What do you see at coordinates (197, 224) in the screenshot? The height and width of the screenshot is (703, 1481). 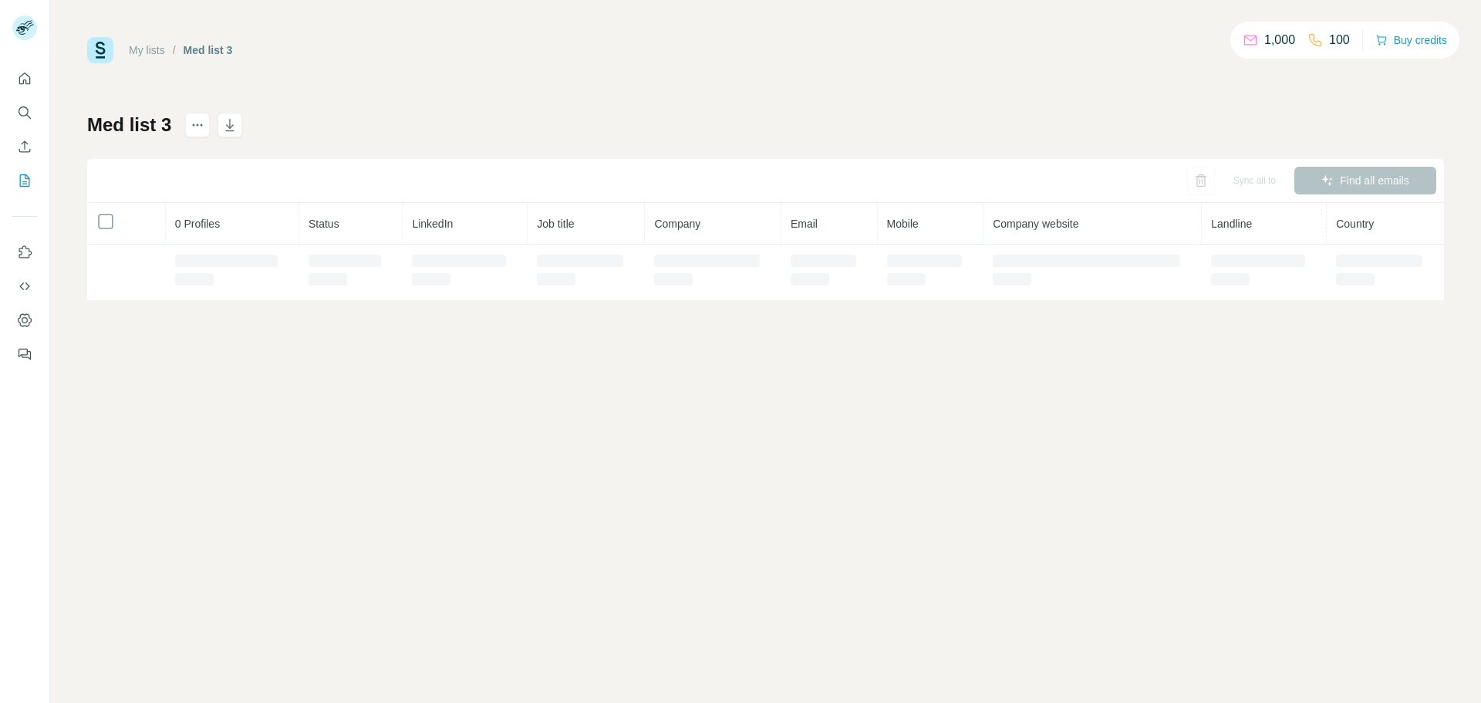 I see `span: 0 Profiles` at bounding box center [197, 224].